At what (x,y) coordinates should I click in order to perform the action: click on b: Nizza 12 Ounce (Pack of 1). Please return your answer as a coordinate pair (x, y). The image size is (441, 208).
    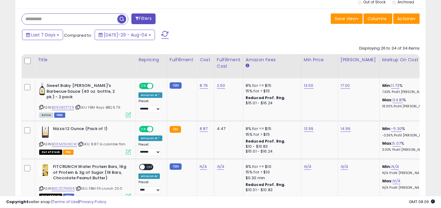
    Looking at the image, I should click on (90, 130).